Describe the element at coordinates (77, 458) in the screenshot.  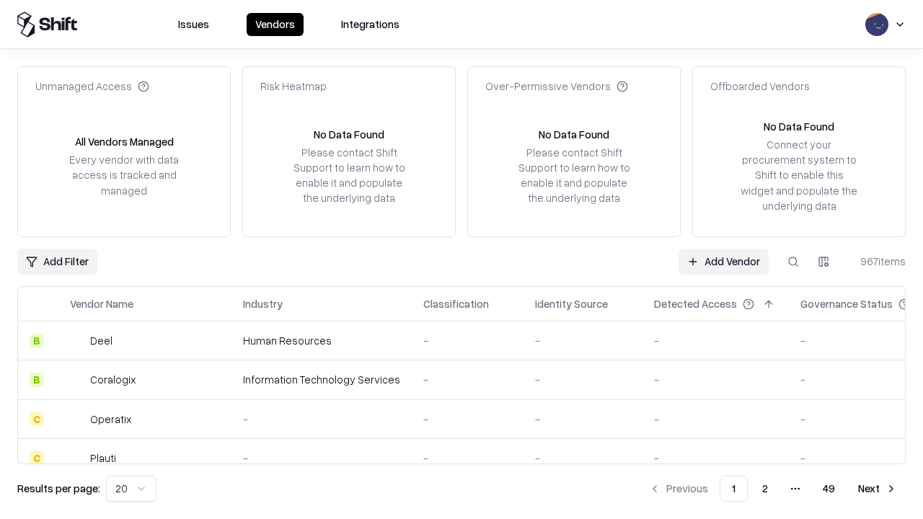
I see `img: Plauti` at that location.